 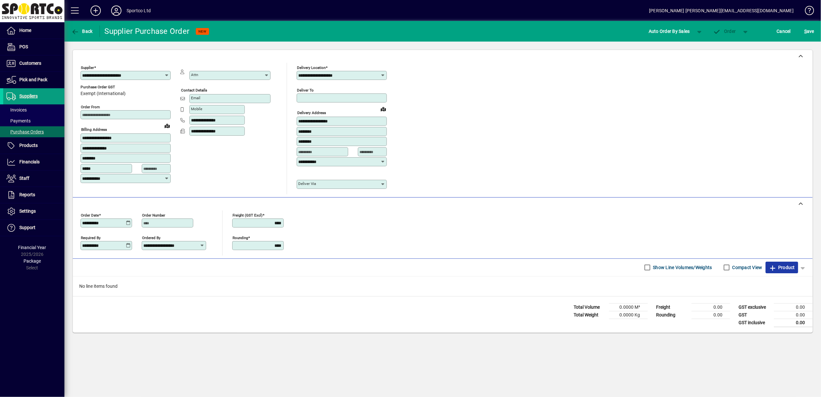 What do you see at coordinates (240, 237) in the screenshot?
I see `mat-label: Rounding` at bounding box center [240, 237].